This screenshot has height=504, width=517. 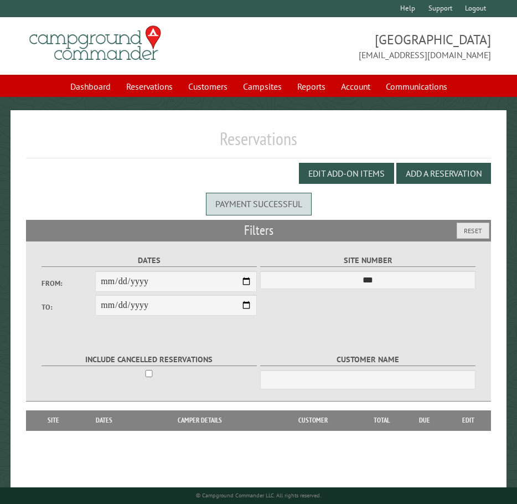 What do you see at coordinates (416, 86) in the screenshot?
I see `a: Communications` at bounding box center [416, 86].